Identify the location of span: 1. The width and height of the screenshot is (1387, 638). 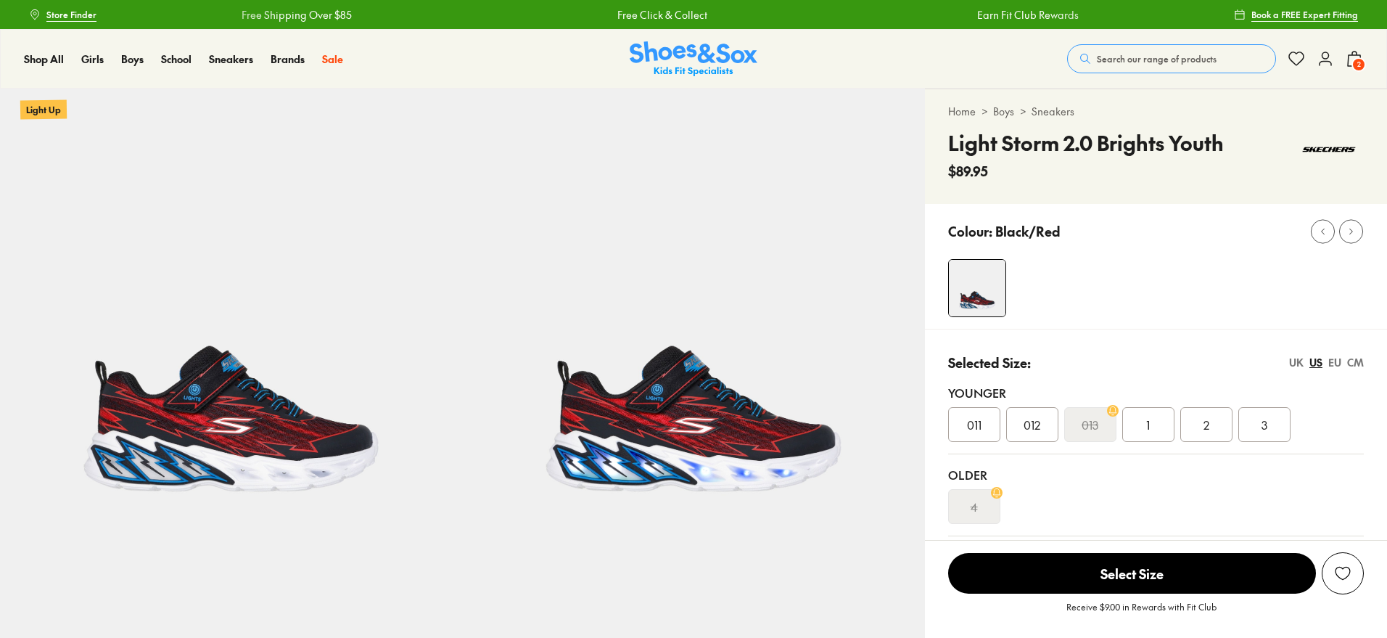
(1147, 424).